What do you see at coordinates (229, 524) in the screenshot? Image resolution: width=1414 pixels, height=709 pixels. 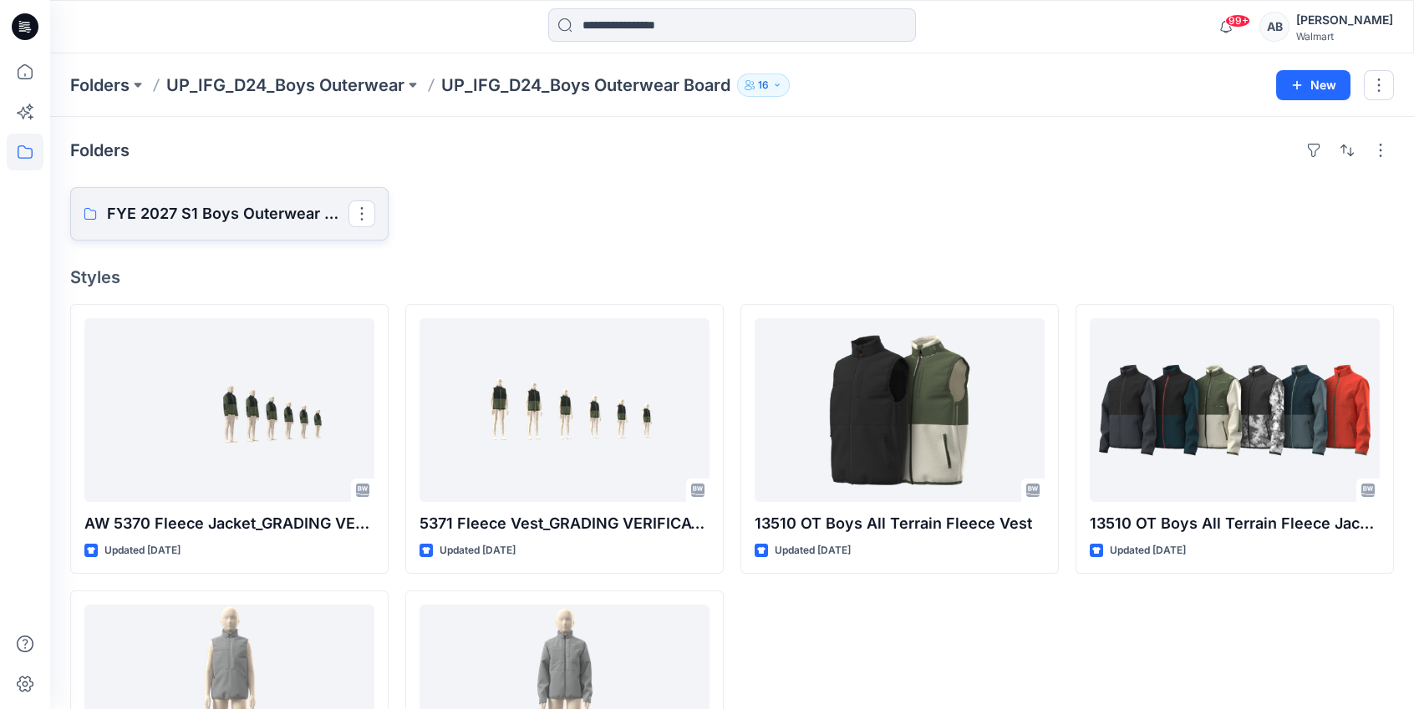 I see `p: AW 5370 Fleece Jacket_GRADING VERIFICATION1` at bounding box center [229, 524].